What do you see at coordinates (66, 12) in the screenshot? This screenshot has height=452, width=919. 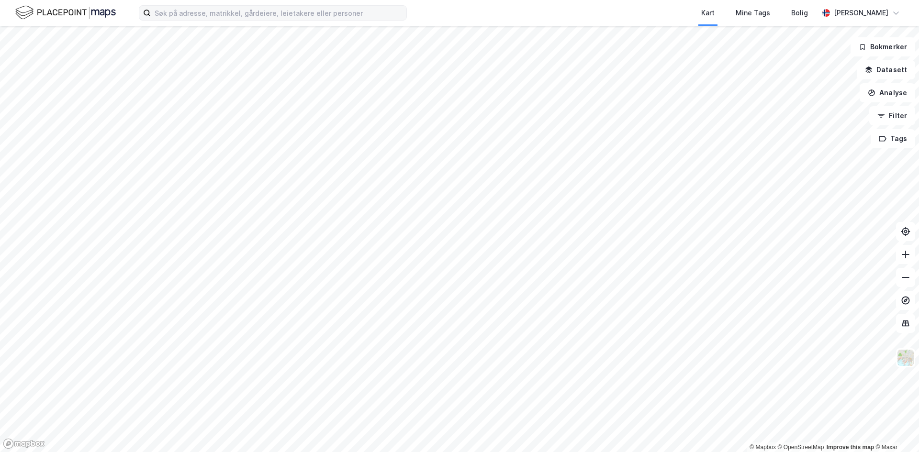 I see `img: logo.f888ab2527a4732fd821a326f86c7f29.svg` at bounding box center [66, 12].